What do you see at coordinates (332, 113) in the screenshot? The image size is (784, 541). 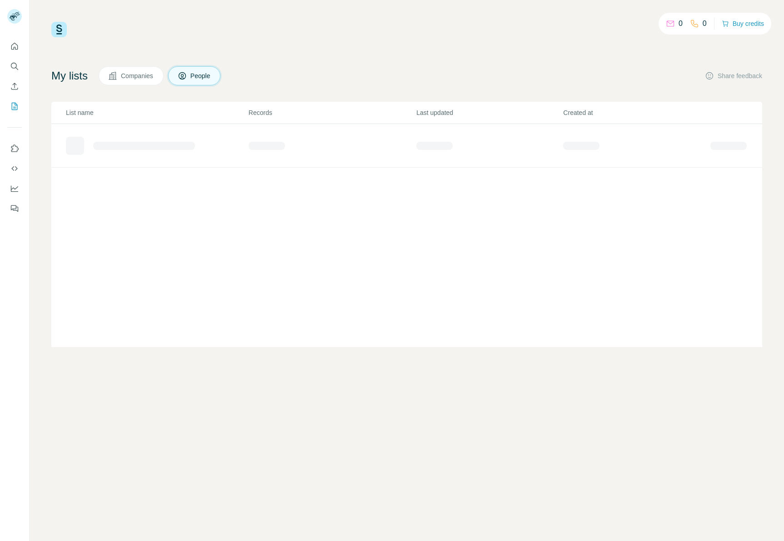 I see `p: Records` at bounding box center [332, 113].